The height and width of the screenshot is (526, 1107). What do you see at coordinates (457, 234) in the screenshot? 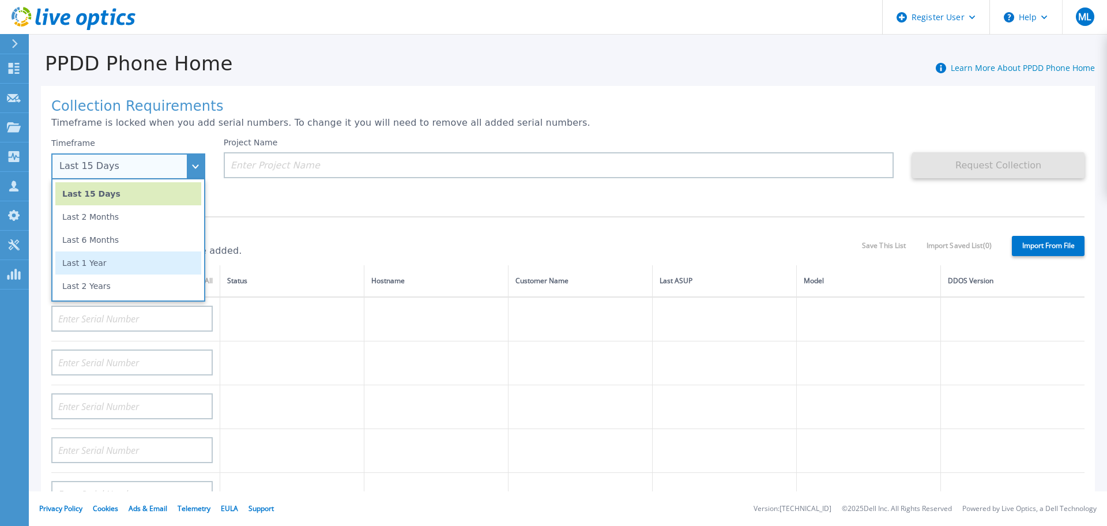
I see `h1: Serial Numbers` at bounding box center [457, 234].